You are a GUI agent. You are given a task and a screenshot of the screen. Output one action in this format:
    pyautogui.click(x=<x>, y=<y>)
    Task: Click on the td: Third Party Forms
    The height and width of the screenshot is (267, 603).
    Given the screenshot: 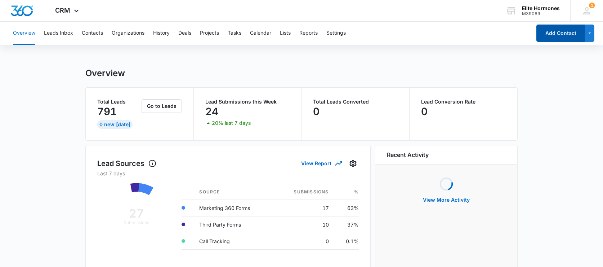 What is the action you would take?
    pyautogui.click(x=234, y=224)
    